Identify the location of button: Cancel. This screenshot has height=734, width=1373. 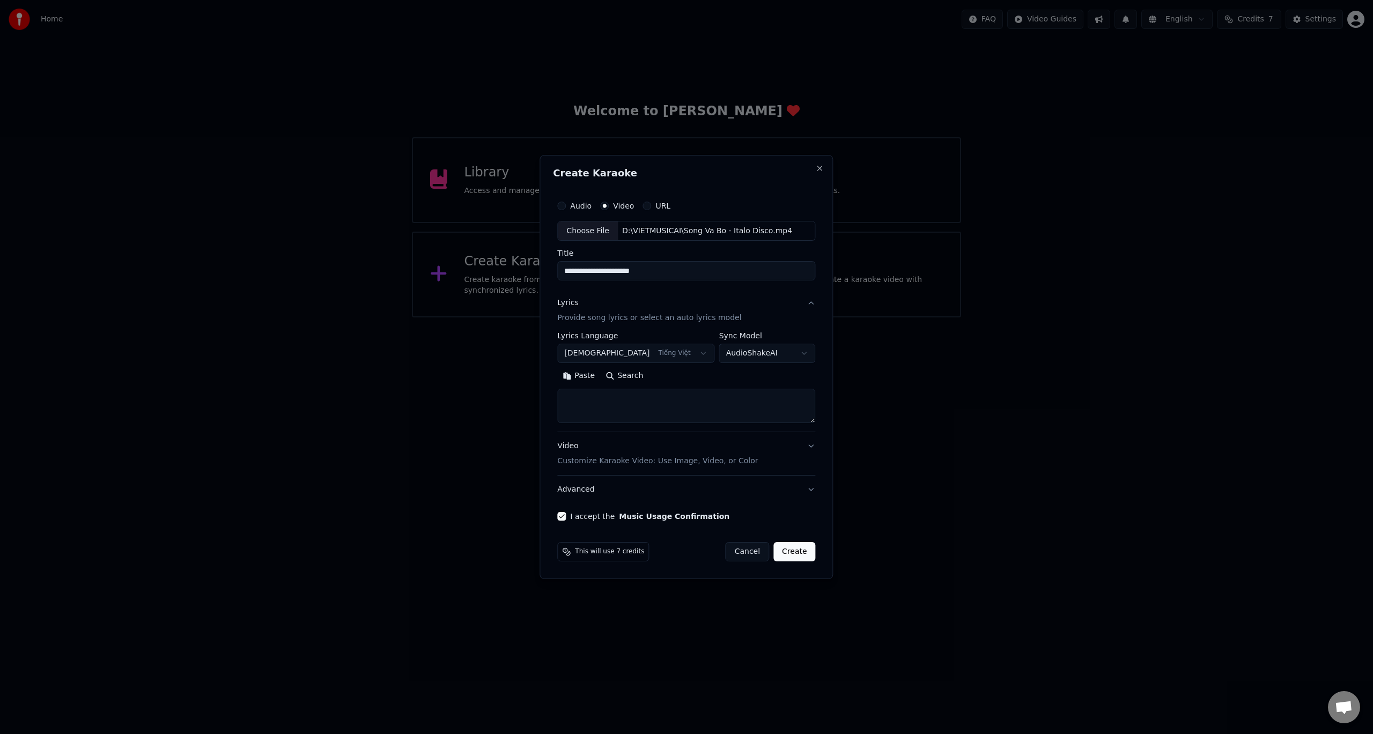
(747, 552).